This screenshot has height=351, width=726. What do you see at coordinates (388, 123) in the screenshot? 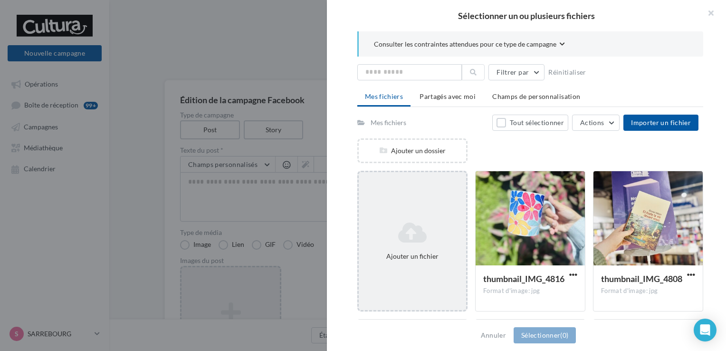
I see `div: Mes fichiers` at bounding box center [388, 123].